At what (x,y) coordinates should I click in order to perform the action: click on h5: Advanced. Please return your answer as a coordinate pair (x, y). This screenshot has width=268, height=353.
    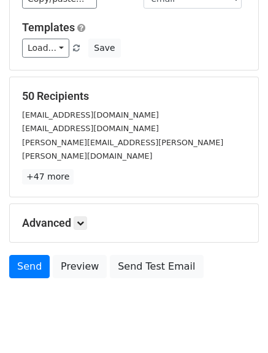
    Looking at the image, I should click on (134, 223).